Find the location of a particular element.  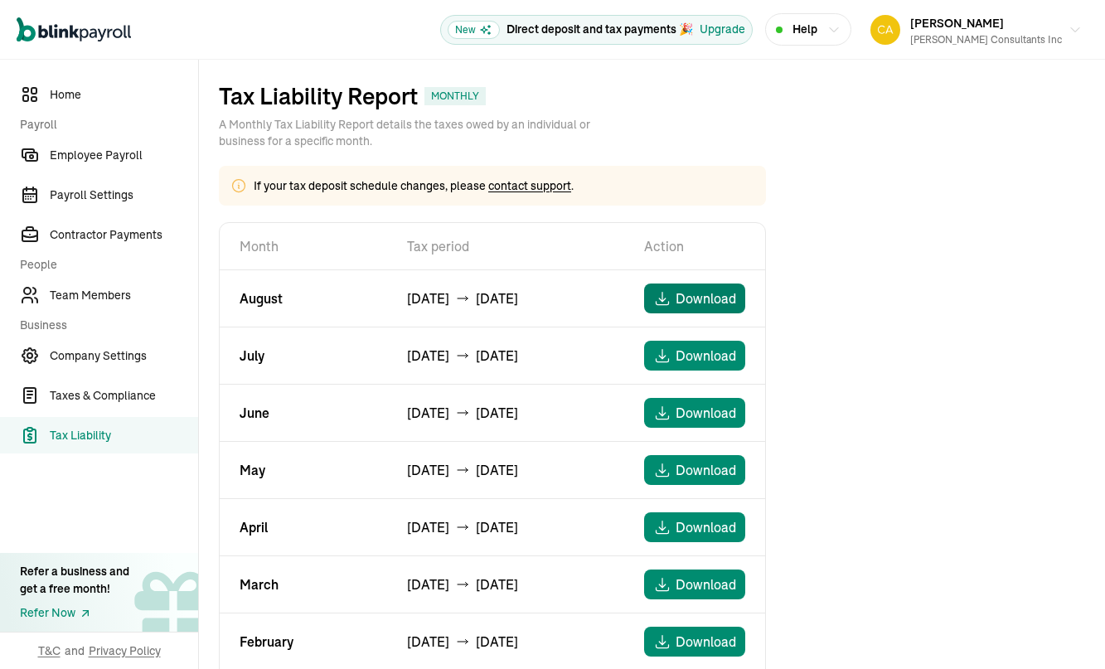

span: T&C is located at coordinates (49, 651).